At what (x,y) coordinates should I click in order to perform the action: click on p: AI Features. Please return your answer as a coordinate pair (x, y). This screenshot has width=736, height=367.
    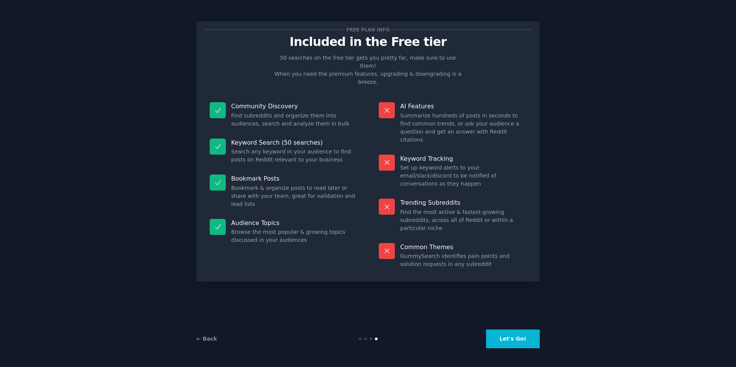
    Looking at the image, I should click on (463, 106).